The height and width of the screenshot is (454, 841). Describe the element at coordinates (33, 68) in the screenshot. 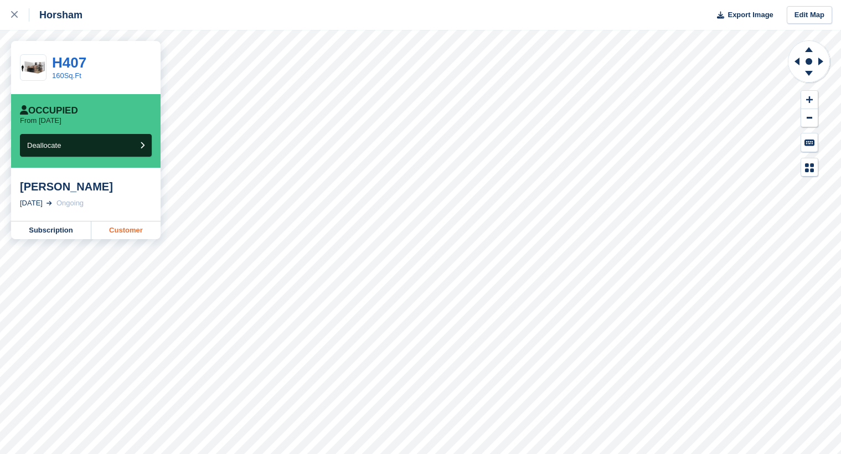

I see `img: 150-sqft-unit.jpg` at that location.